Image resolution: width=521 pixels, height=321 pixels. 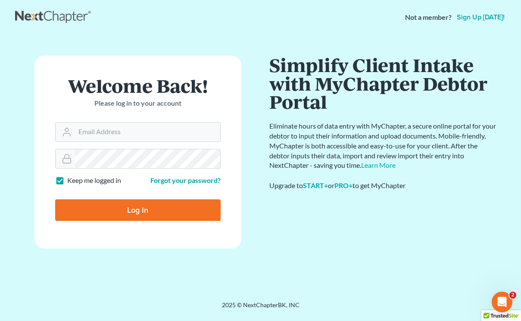 I want to click on strong: Not a member?, so click(x=429, y=17).